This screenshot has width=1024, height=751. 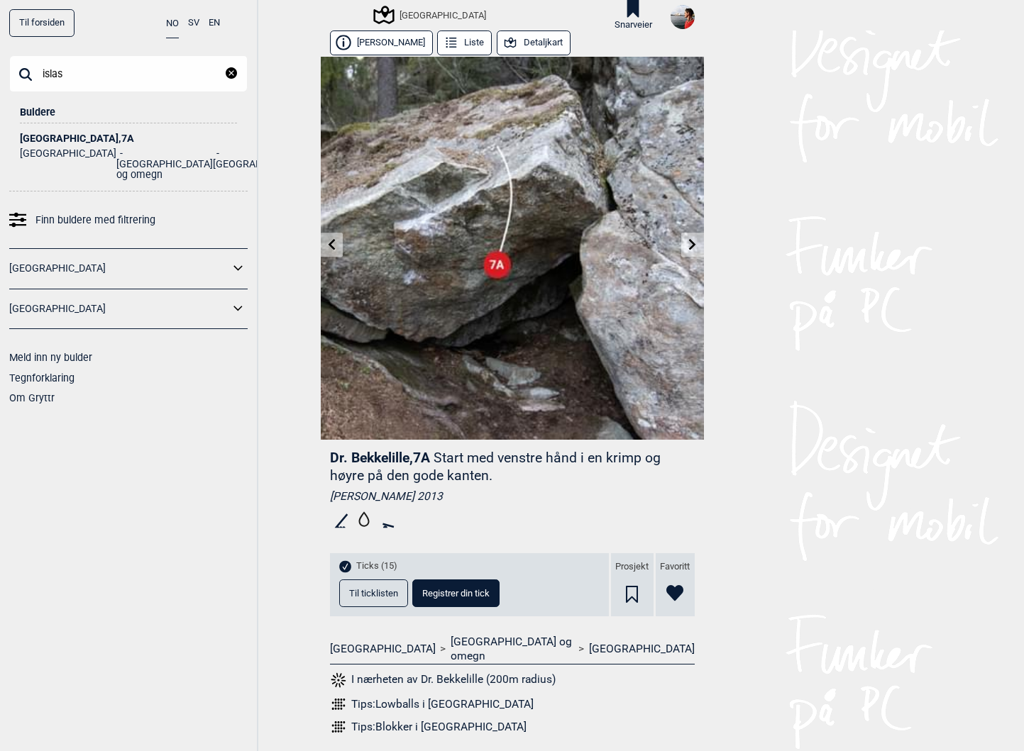 What do you see at coordinates (455, 593) in the screenshot?
I see `span: Registrer din tick` at bounding box center [455, 593].